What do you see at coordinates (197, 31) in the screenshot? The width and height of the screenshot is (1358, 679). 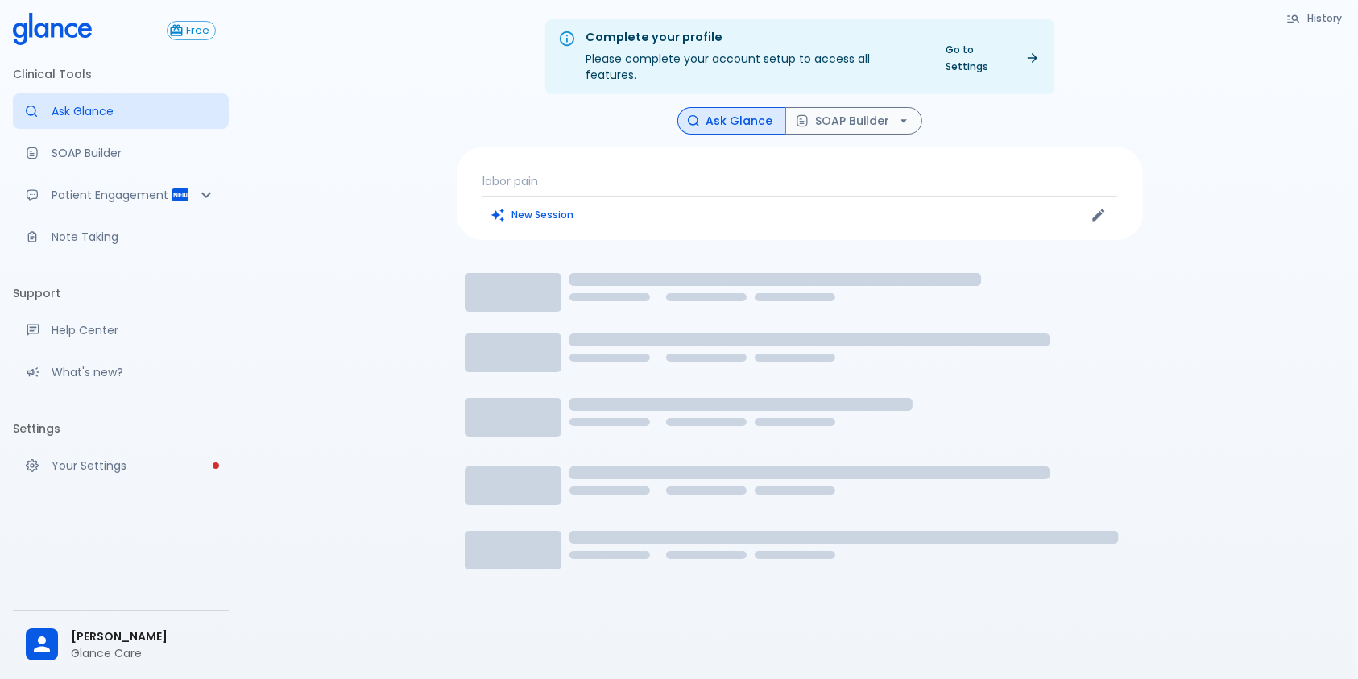 I see `a: Click to view or change your subscription` at bounding box center [197, 31].